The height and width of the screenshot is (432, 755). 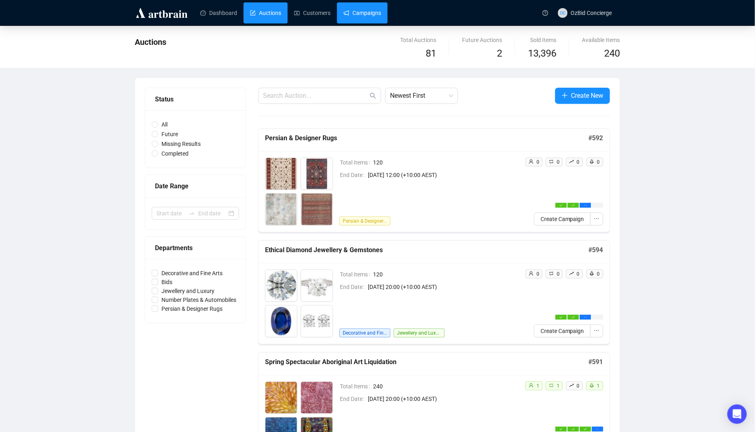 What do you see at coordinates (591, 13) in the screenshot?
I see `span: OzBid Concierge` at bounding box center [591, 13].